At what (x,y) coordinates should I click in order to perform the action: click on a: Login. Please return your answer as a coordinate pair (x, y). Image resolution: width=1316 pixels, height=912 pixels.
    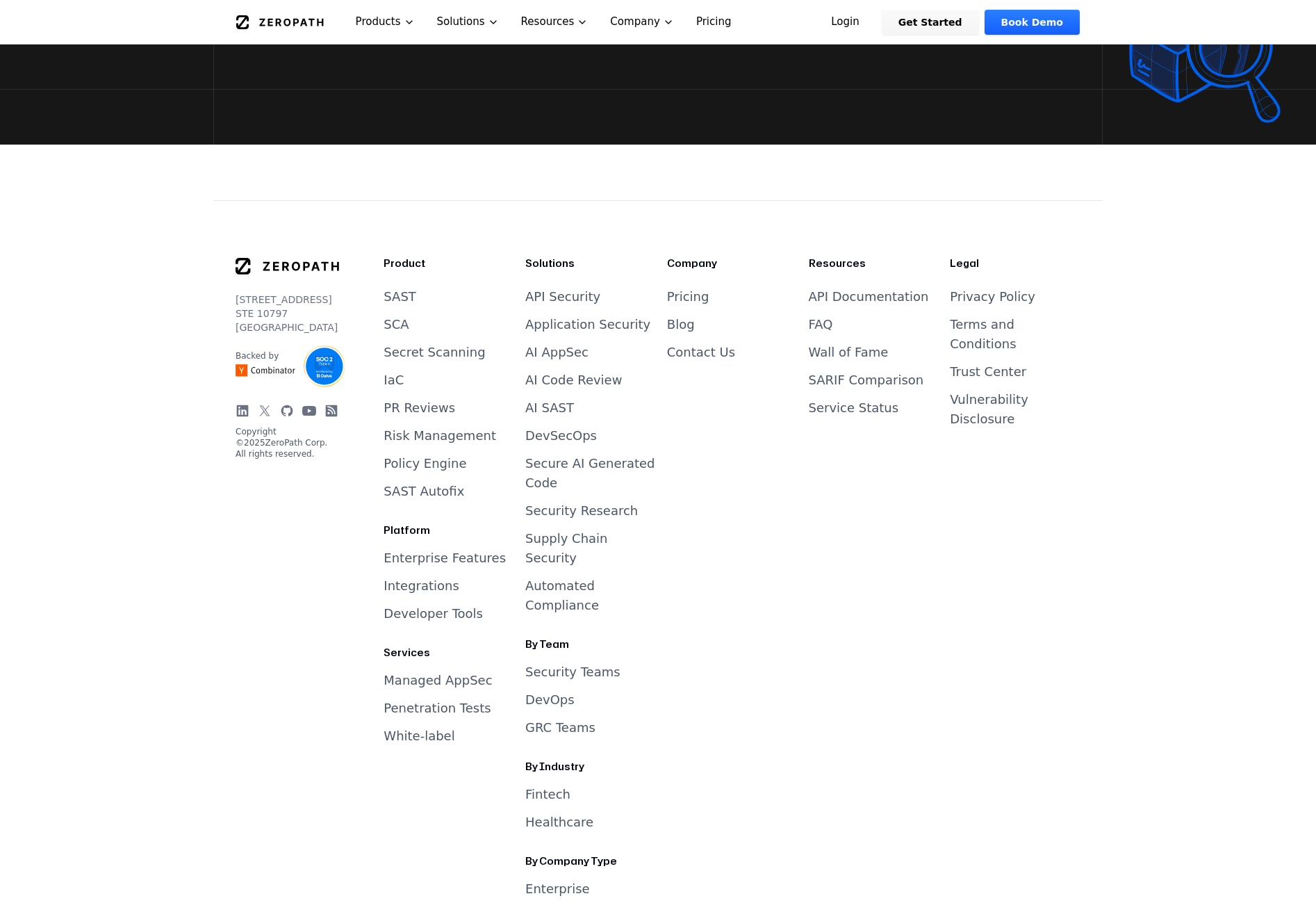
    Looking at the image, I should click on (845, 22).